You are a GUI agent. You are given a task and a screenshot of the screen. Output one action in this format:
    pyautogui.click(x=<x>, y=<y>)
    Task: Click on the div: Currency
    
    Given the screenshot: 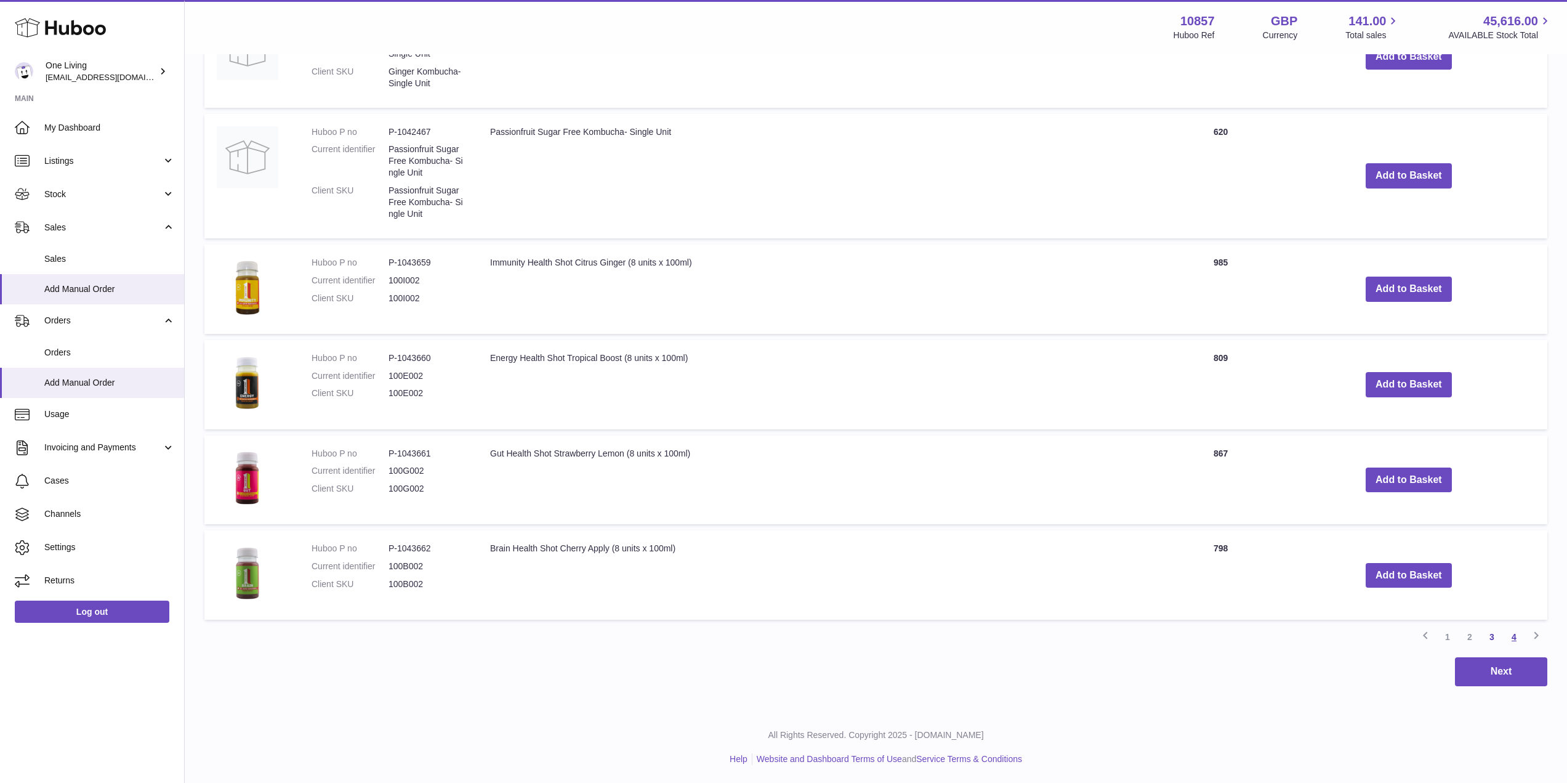 What is the action you would take?
    pyautogui.click(x=1280, y=35)
    